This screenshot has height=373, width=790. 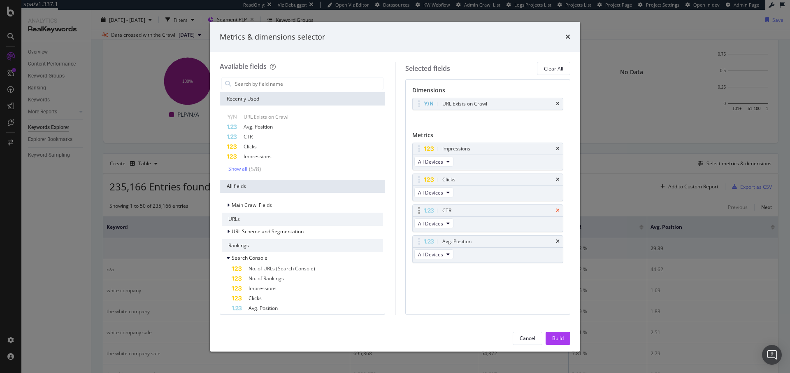 What do you see at coordinates (238, 169) in the screenshot?
I see `div: Show all` at bounding box center [238, 169].